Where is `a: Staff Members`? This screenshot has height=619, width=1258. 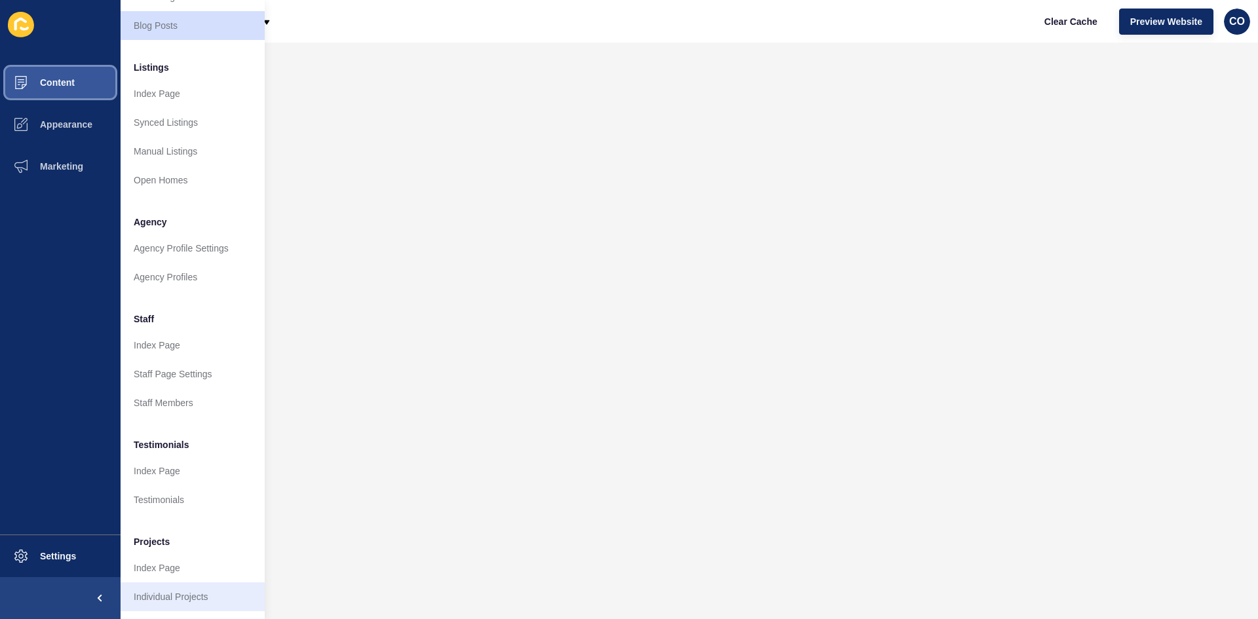 a: Staff Members is located at coordinates (193, 403).